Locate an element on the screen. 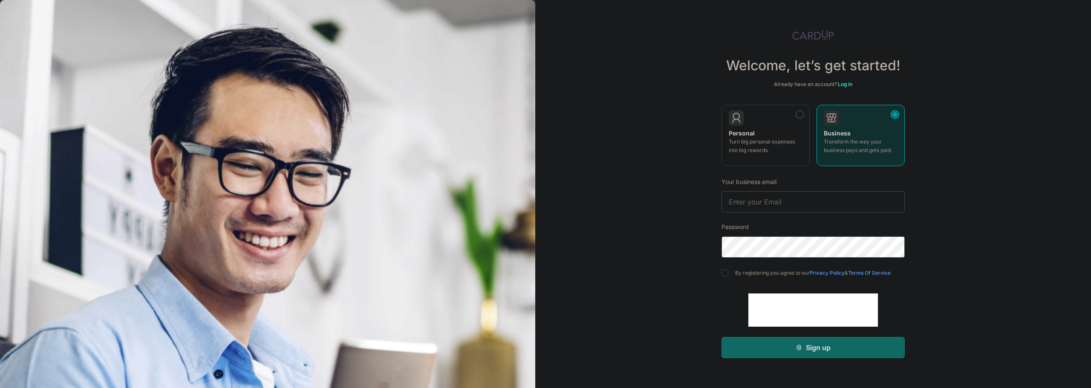 This screenshot has height=388, width=1091. div: Already have an account? is located at coordinates (813, 84).